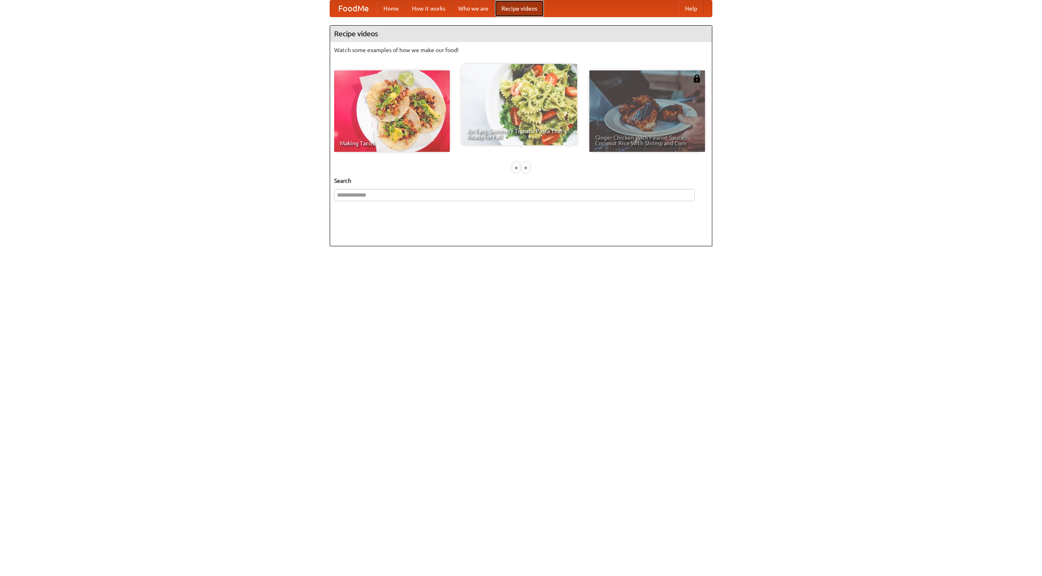 This screenshot has width=1042, height=576. Describe the element at coordinates (521, 181) in the screenshot. I see `h5: Search` at that location.